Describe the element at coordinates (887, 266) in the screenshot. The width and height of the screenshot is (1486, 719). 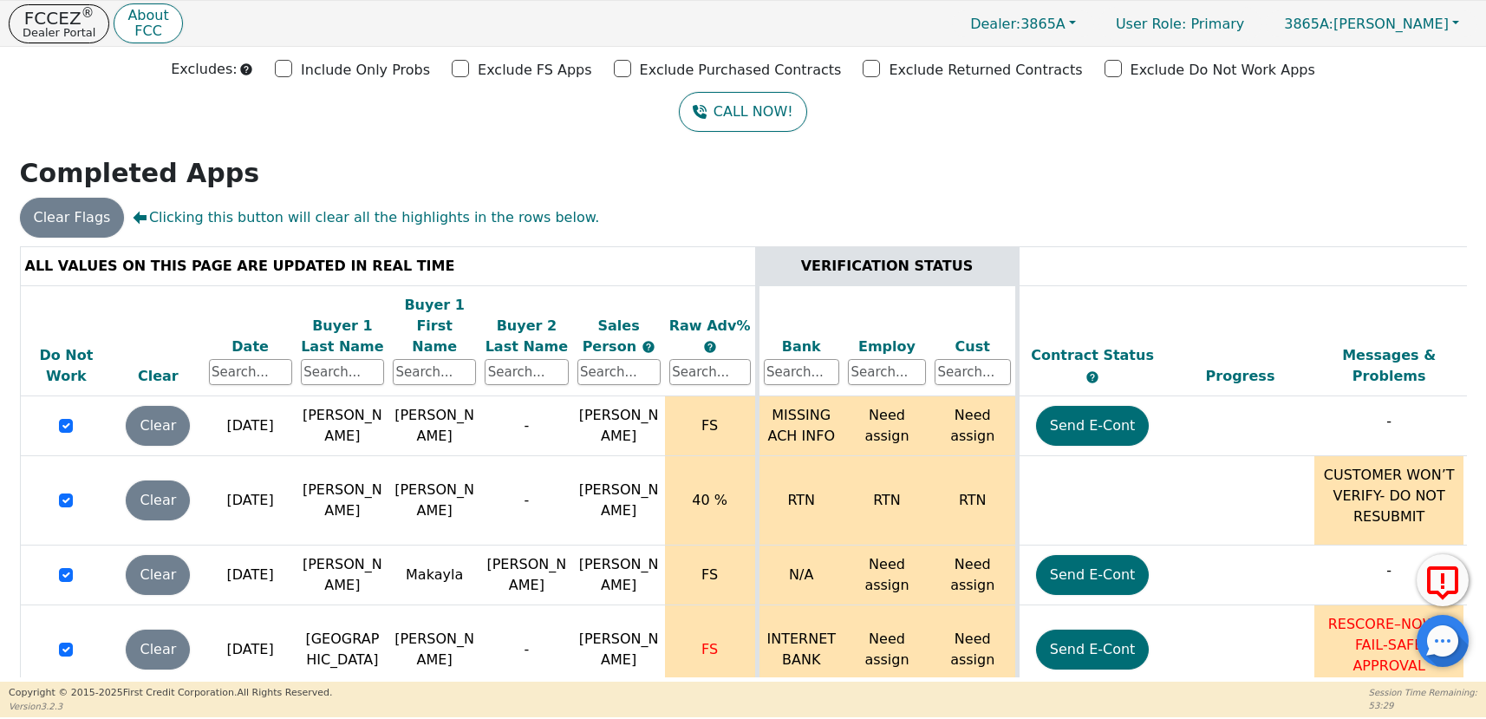
I see `div: VERIFICATION STATUS` at that location.